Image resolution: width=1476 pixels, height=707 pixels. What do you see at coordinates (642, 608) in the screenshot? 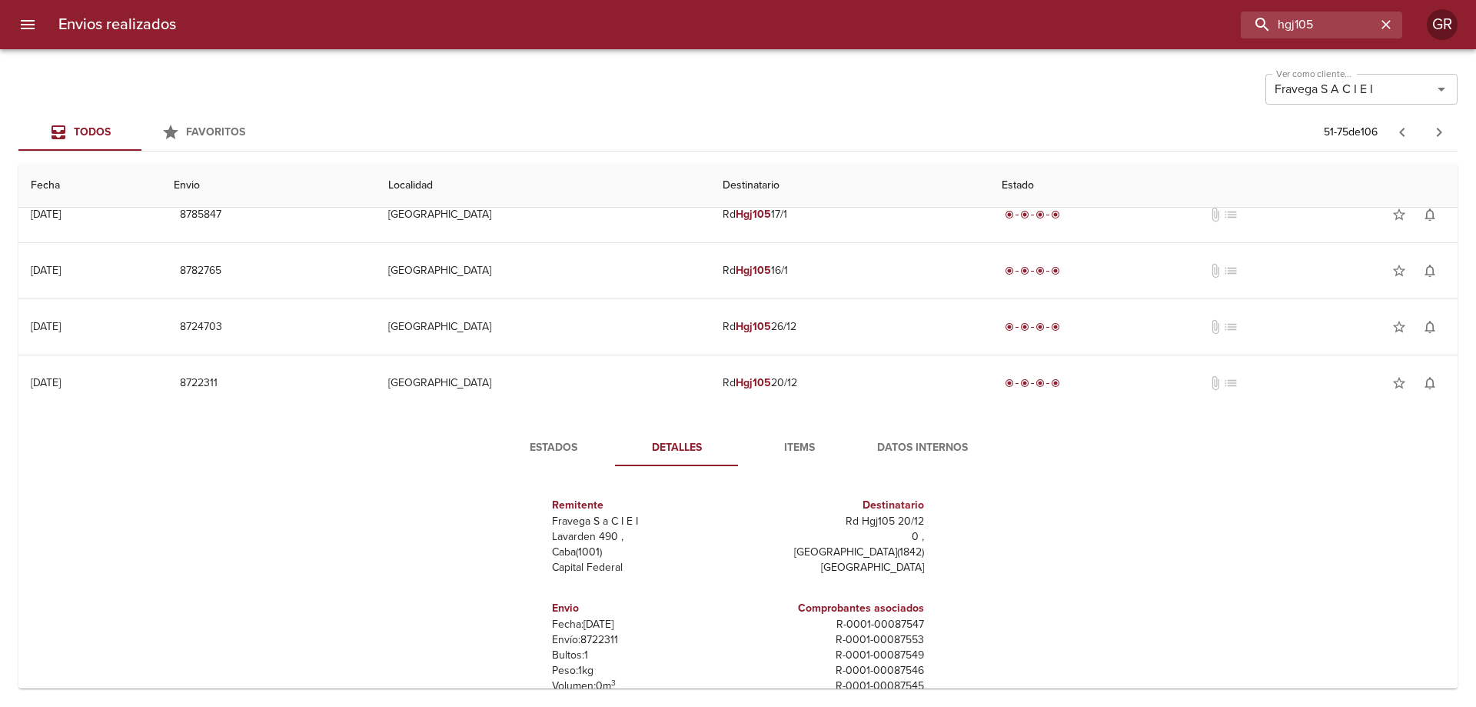
I see `h6: Envio` at bounding box center [642, 608].